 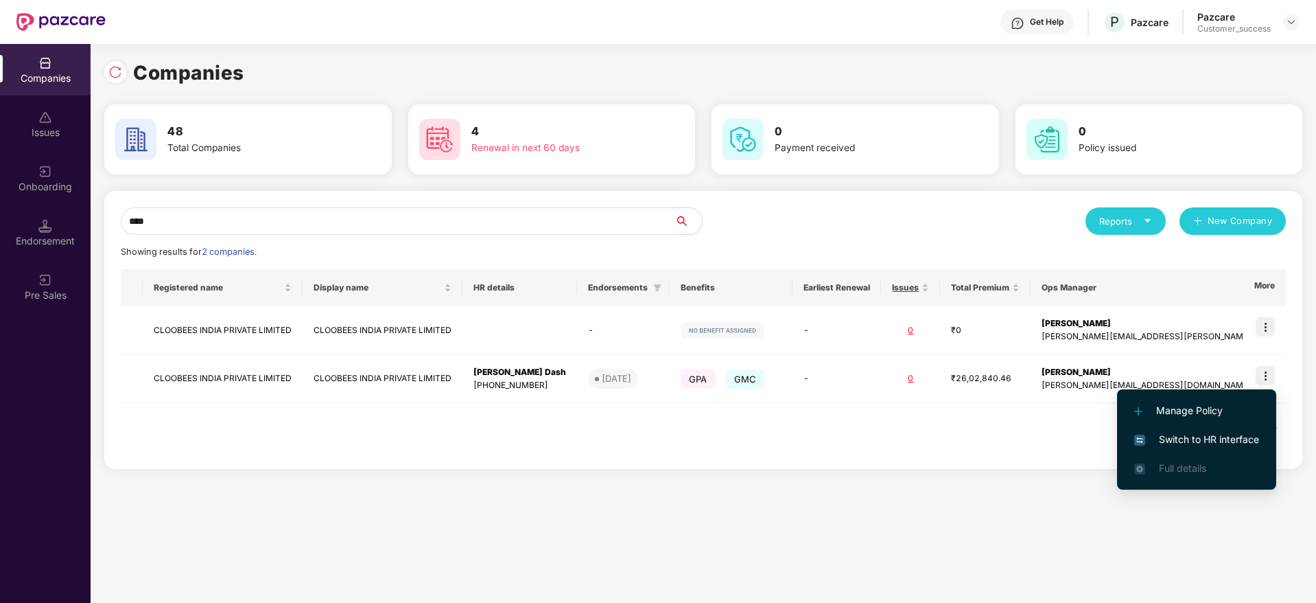 What do you see at coordinates (1198, 222) in the screenshot?
I see `span: plus` at bounding box center [1198, 222].